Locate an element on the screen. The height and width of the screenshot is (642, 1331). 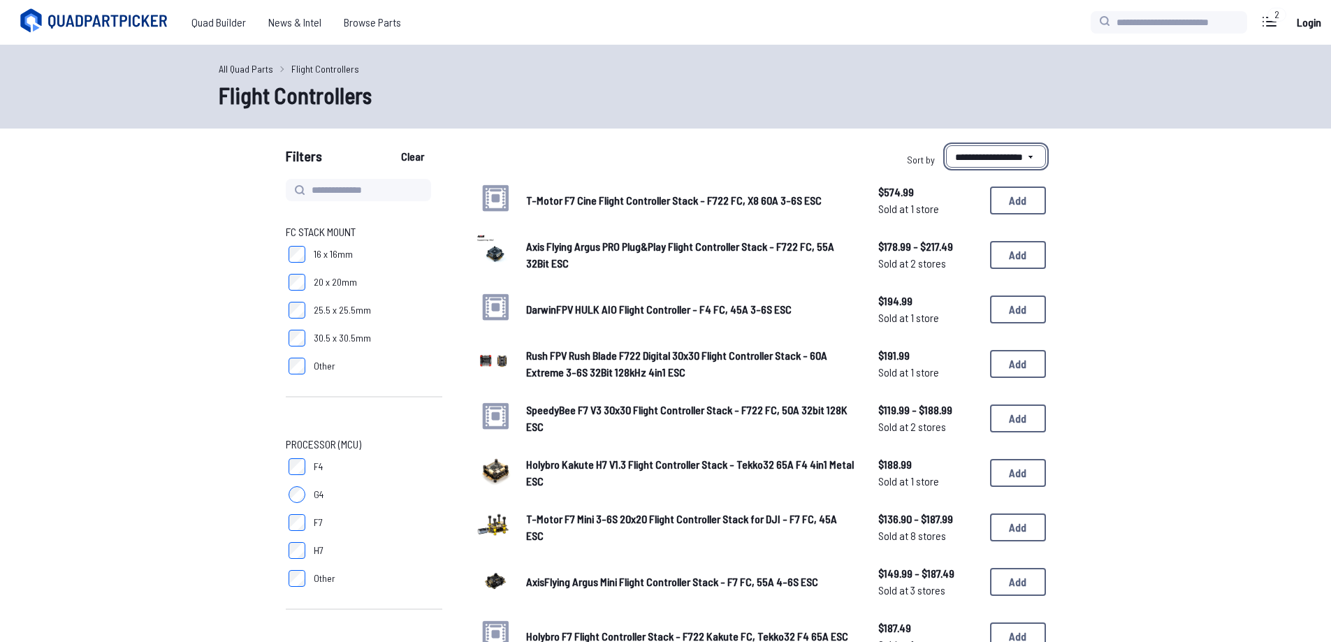
span: Axis Flying Argus PRO Plug&Play Flight Controller Stack - F722 FC, 55A 32Bit ESC is located at coordinates (680, 254).